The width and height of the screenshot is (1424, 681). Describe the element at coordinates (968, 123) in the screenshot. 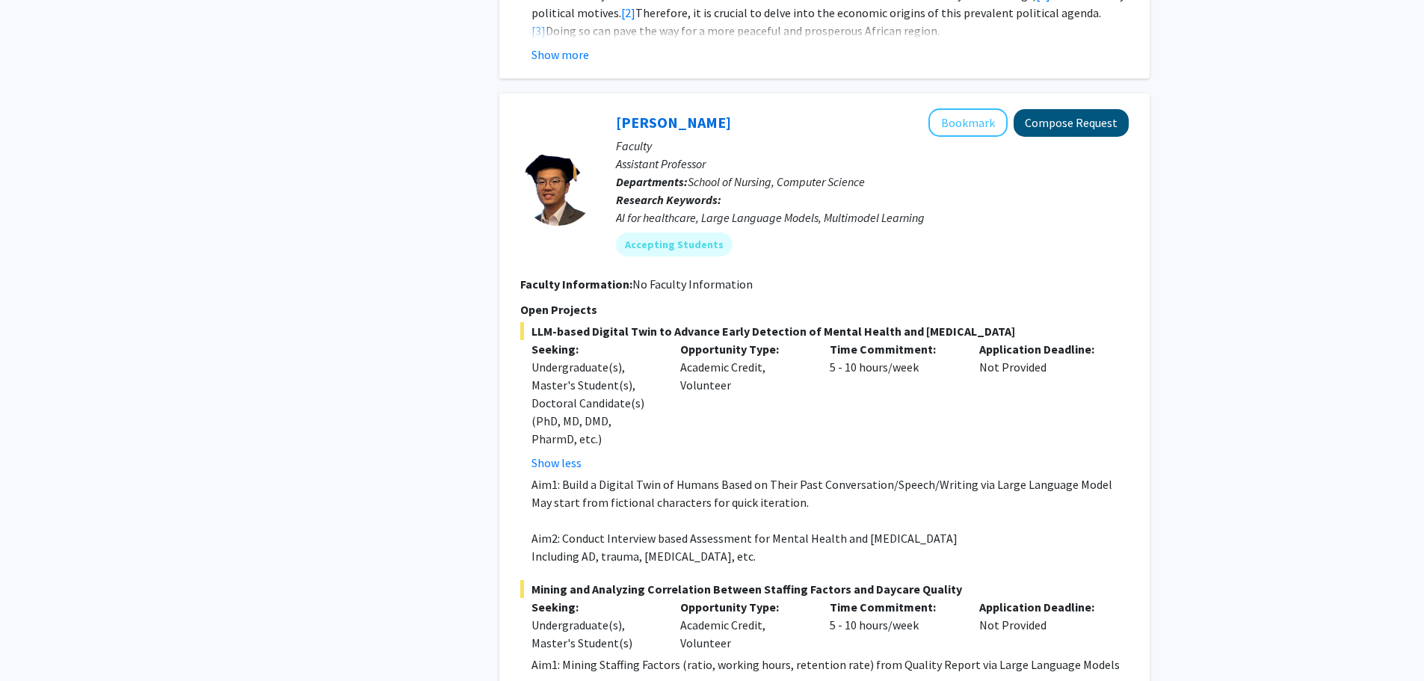

I see `button: Add JIaying Lu to Bookmarks` at that location.